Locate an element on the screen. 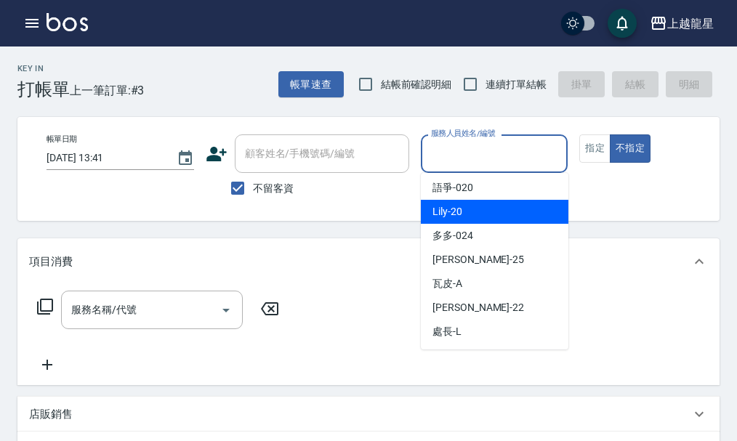  span: 處長 -L is located at coordinates (447, 331).